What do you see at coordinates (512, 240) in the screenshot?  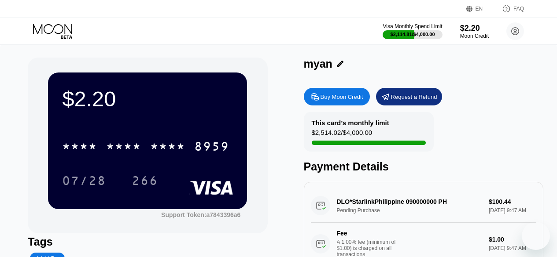 I see `div: $1.00` at bounding box center [512, 240].